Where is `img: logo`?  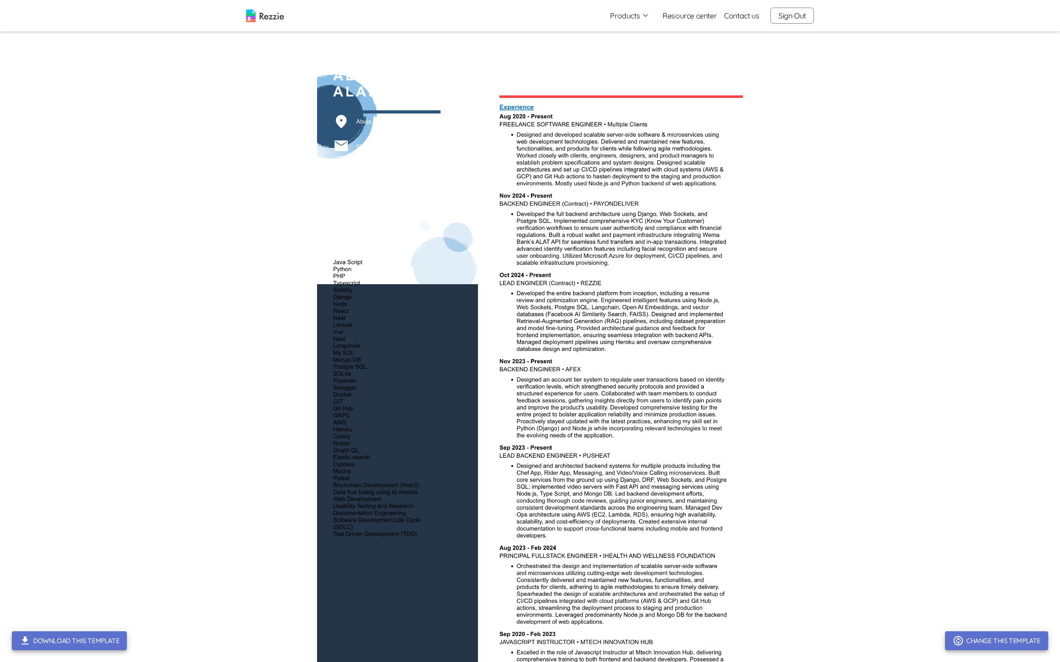 img: logo is located at coordinates (265, 16).